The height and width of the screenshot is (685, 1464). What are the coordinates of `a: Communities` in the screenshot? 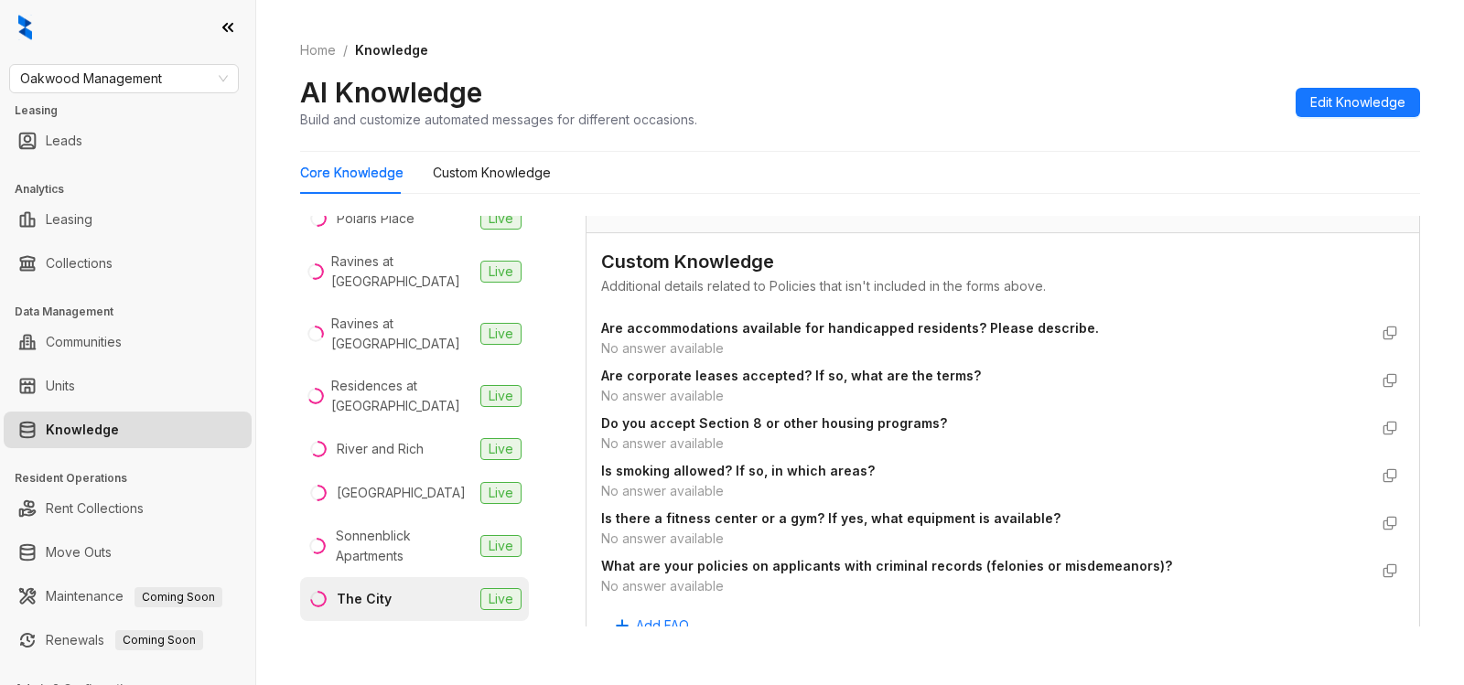 It's located at (83, 342).